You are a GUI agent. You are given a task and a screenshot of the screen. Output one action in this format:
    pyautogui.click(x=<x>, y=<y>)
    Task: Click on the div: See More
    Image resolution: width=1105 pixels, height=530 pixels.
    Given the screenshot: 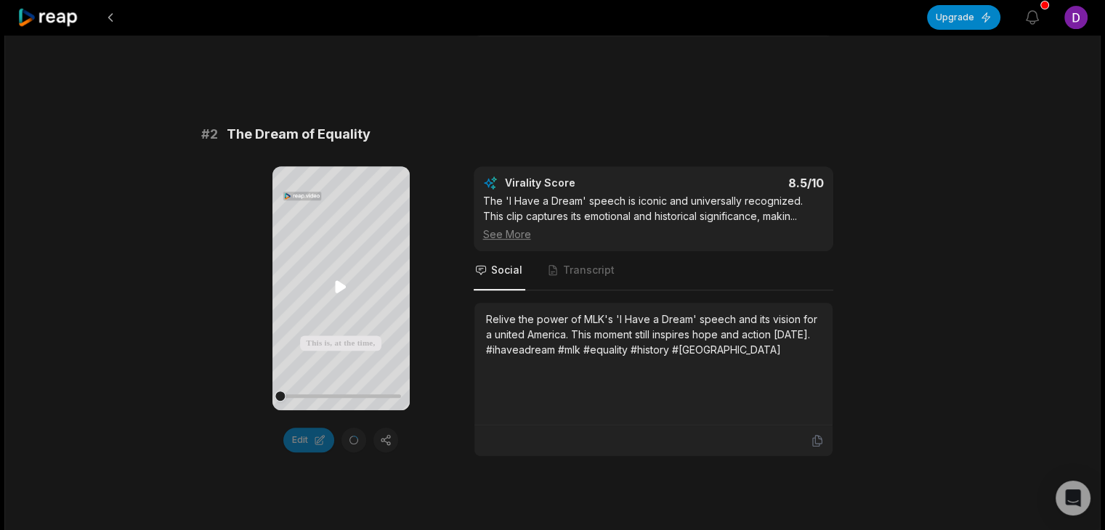 What is the action you would take?
    pyautogui.click(x=653, y=234)
    